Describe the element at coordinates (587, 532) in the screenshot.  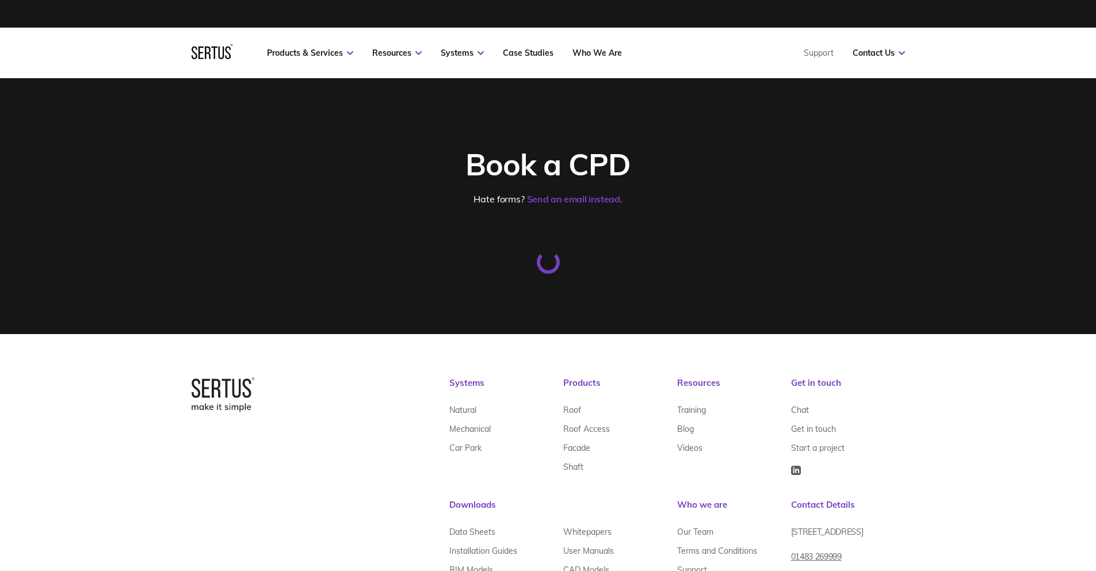
I see `a: Whitepapers` at that location.